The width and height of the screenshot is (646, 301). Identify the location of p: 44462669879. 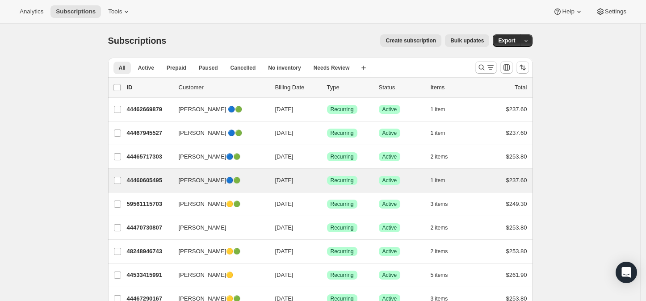
(149, 109).